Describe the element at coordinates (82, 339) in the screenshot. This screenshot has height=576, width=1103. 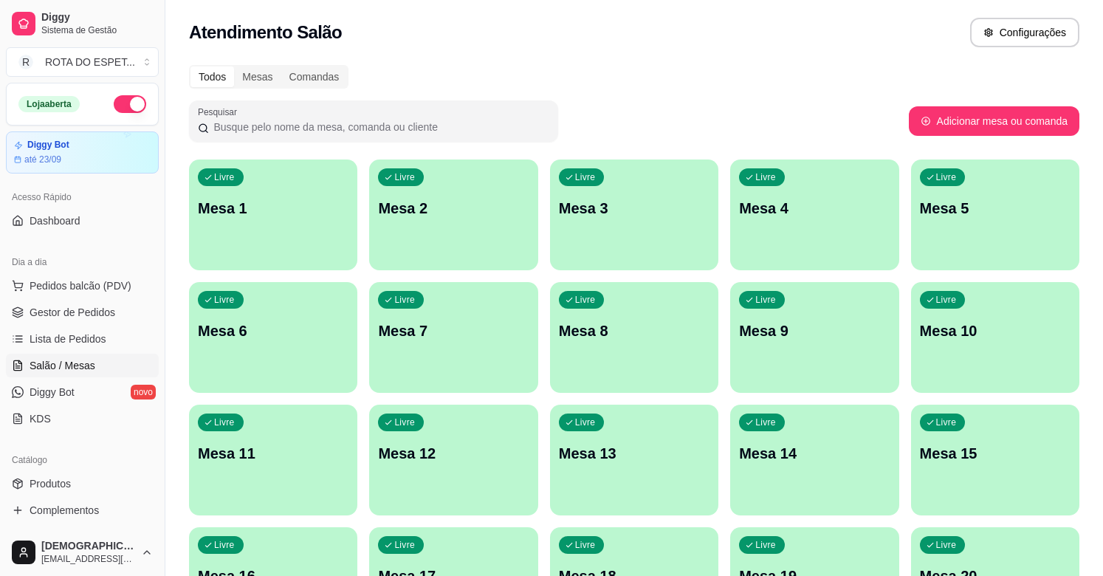
I see `a: Lista de Pedidos` at that location.